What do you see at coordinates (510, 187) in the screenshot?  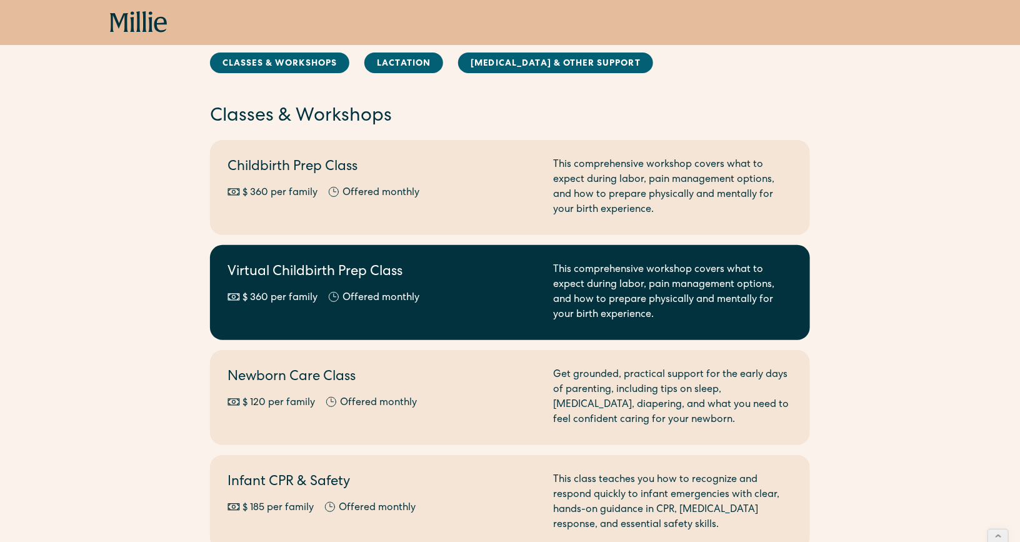 I see `a: Childbirth Prep Class$ 360 per familyOffered monthlyThis comprehensive workshop covers what to ex...` at bounding box center [510, 187].